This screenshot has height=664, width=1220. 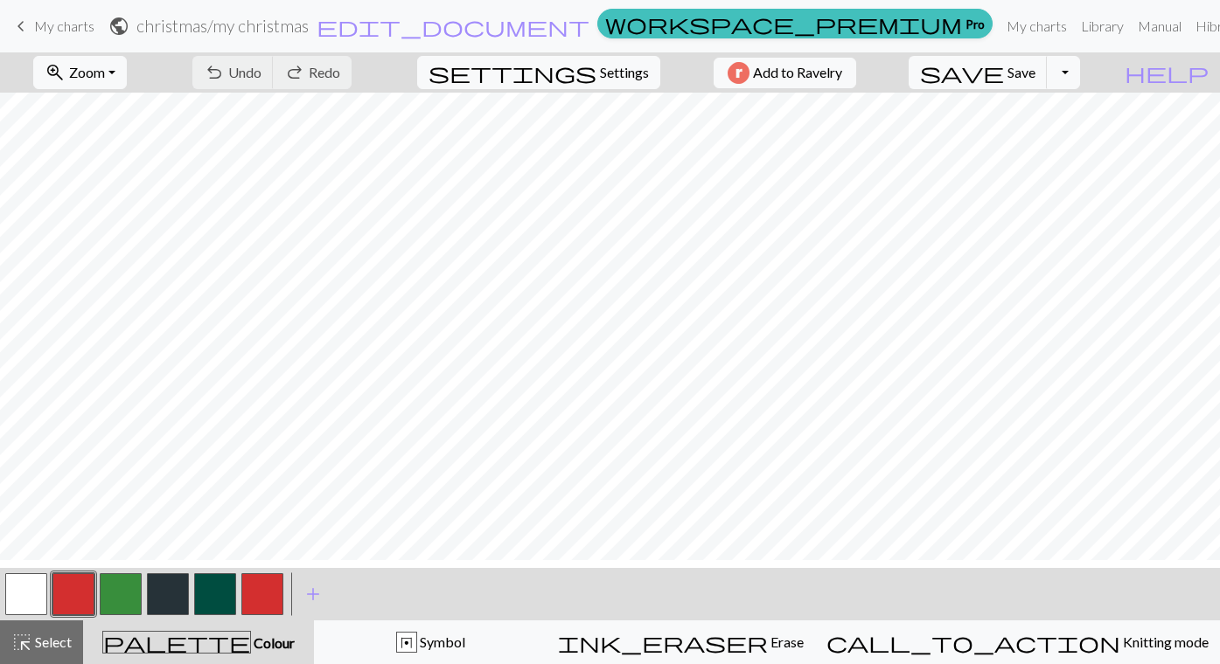 I want to click on div: y, so click(x=407, y=643).